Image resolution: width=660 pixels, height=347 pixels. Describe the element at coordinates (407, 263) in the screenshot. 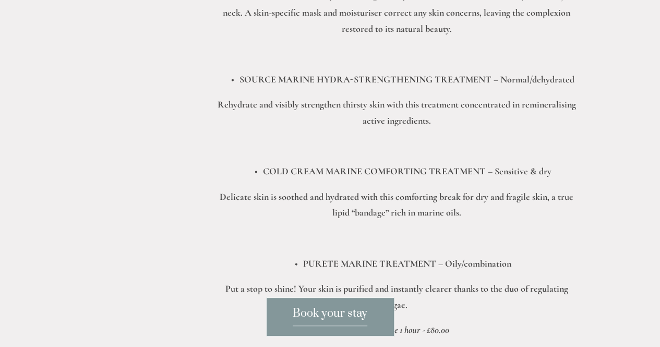

I see `p: PURETE MARINE TREATMENT – Oily/combination` at that location.